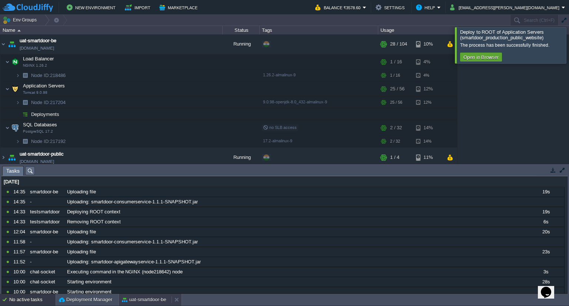 The height and width of the screenshot is (306, 569). What do you see at coordinates (44, 86) in the screenshot?
I see `a: Application ServersTomcat 9.0.98` at bounding box center [44, 86].